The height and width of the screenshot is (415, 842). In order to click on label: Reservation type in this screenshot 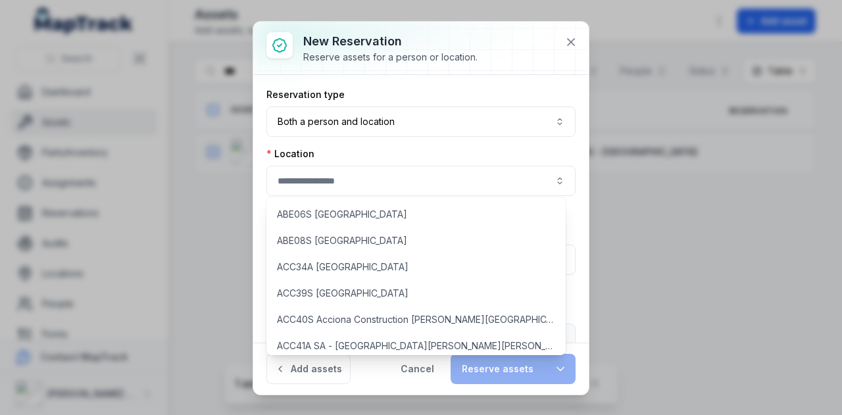, I will do `click(305, 95)`.